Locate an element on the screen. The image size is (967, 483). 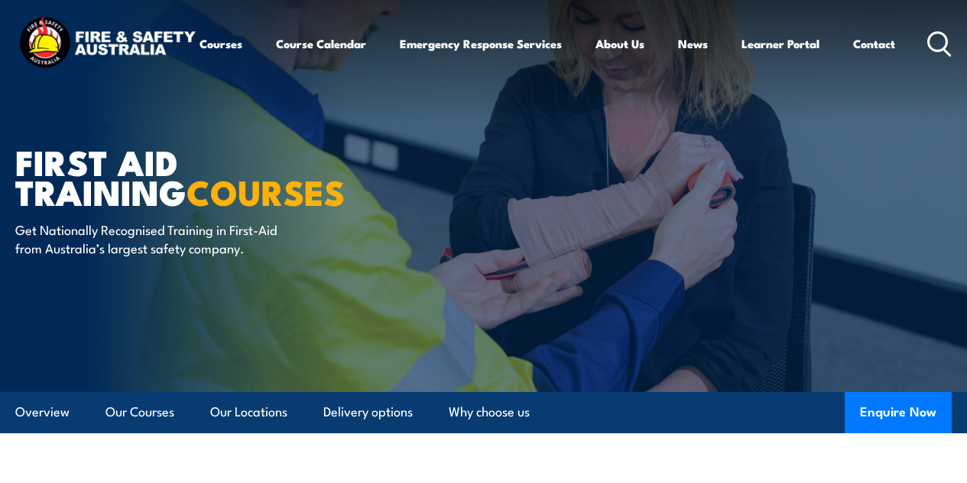
a: Contact is located at coordinates (874, 44).